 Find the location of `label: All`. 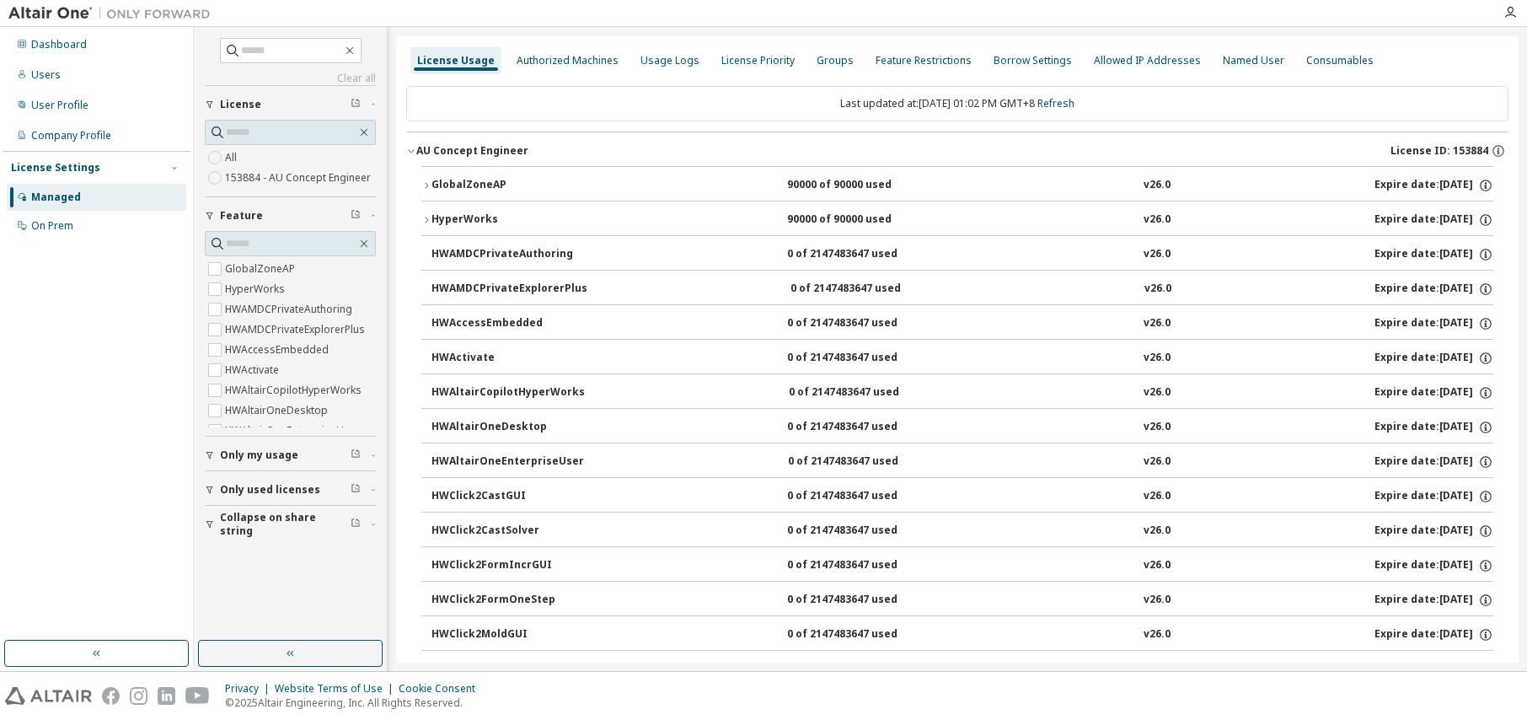

label: All is located at coordinates (233, 158).